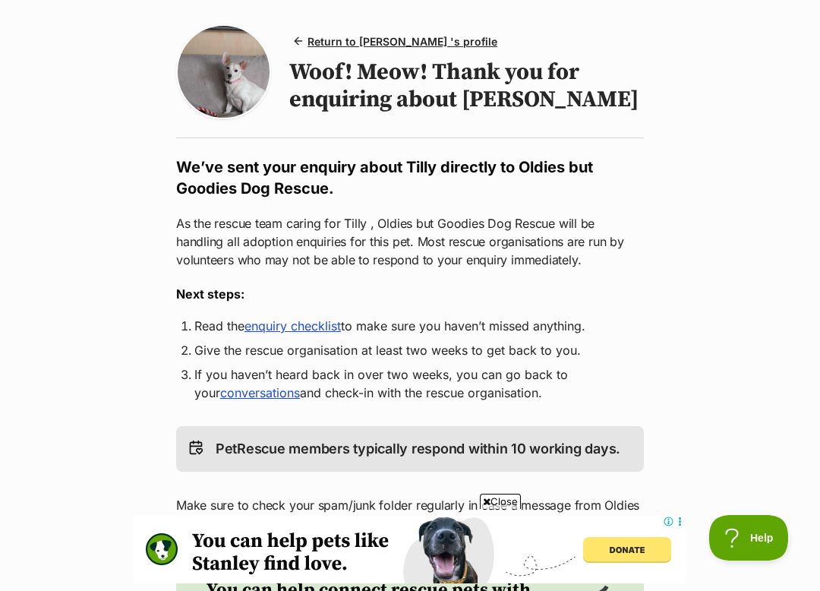 This screenshot has height=591, width=820. Describe the element at coordinates (501, 501) in the screenshot. I see `span: Close` at that location.